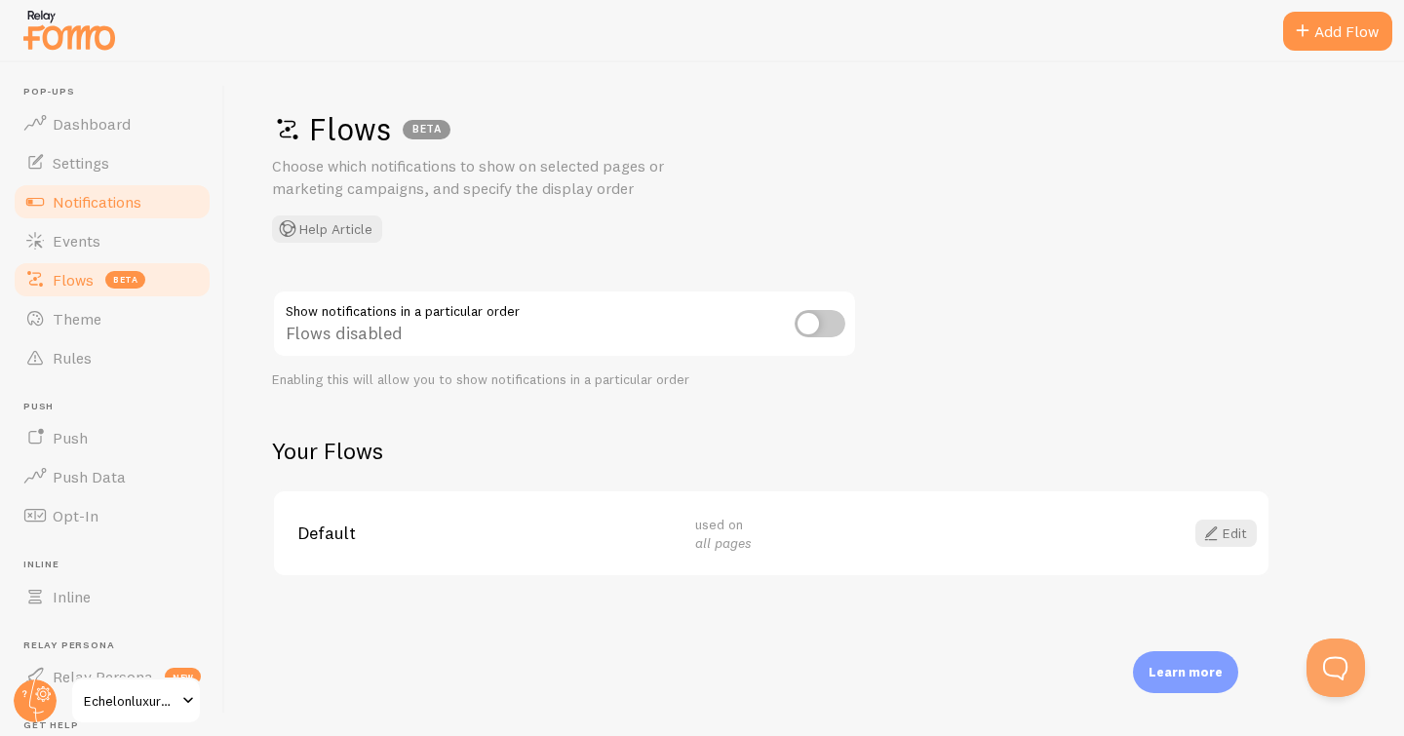 This screenshot has width=1404, height=736. Describe the element at coordinates (75, 516) in the screenshot. I see `span: Opt-In` at that location.